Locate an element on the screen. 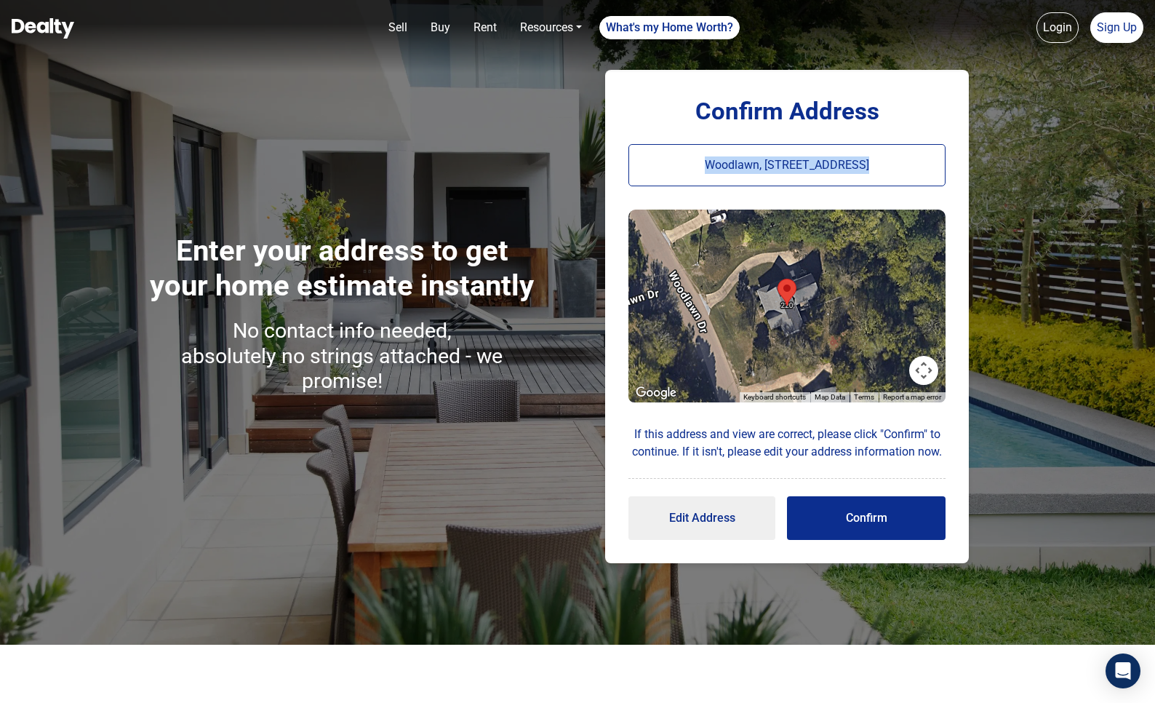 This screenshot has width=1155, height=703. a: Rent is located at coordinates (485, 28).